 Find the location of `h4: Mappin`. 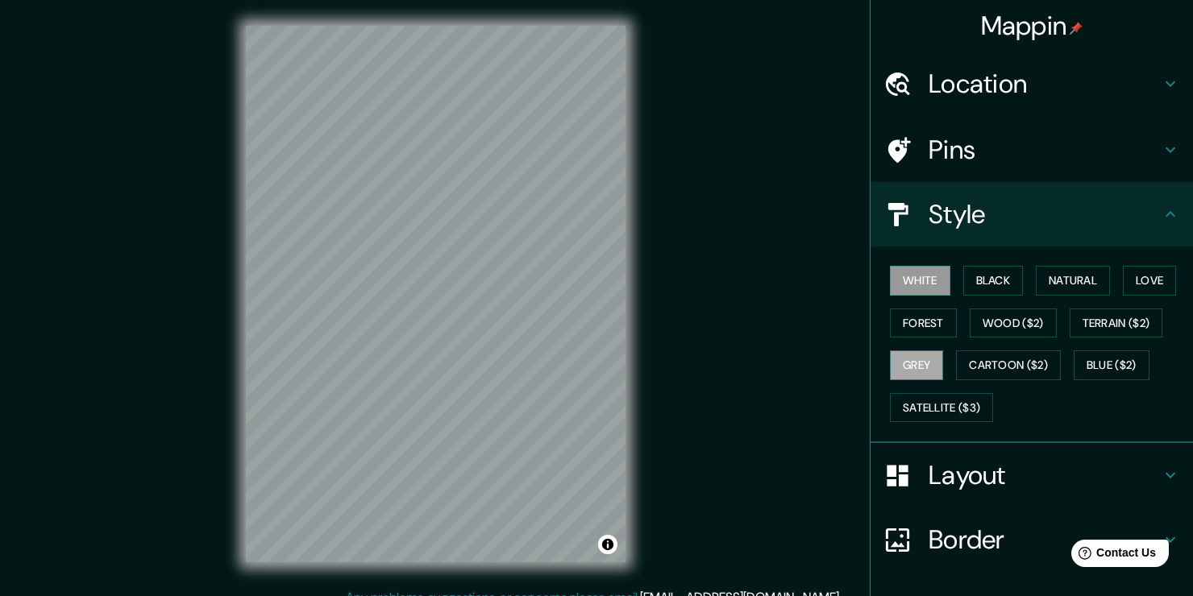

h4: Mappin is located at coordinates (1032, 26).